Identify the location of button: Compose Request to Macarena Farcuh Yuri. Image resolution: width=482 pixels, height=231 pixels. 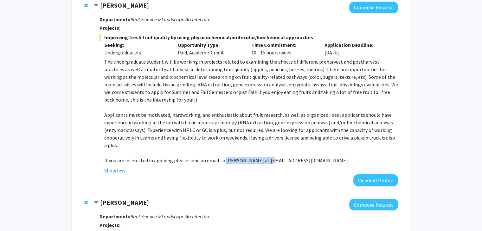
(374, 7).